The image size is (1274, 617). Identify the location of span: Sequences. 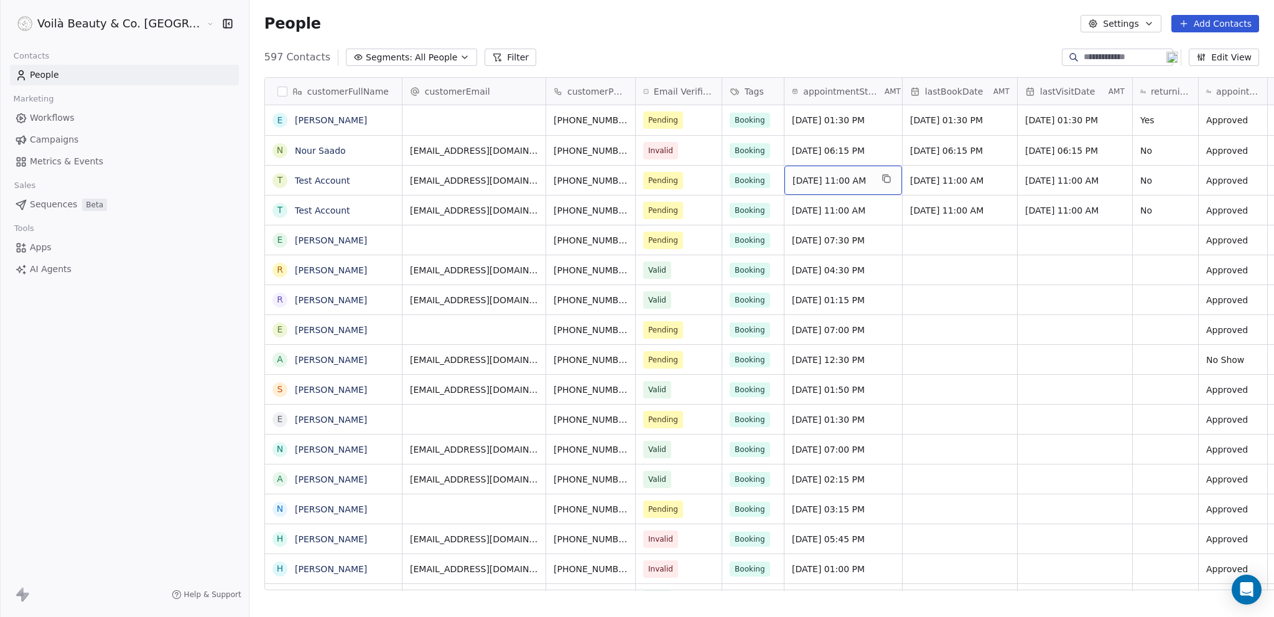
(54, 204).